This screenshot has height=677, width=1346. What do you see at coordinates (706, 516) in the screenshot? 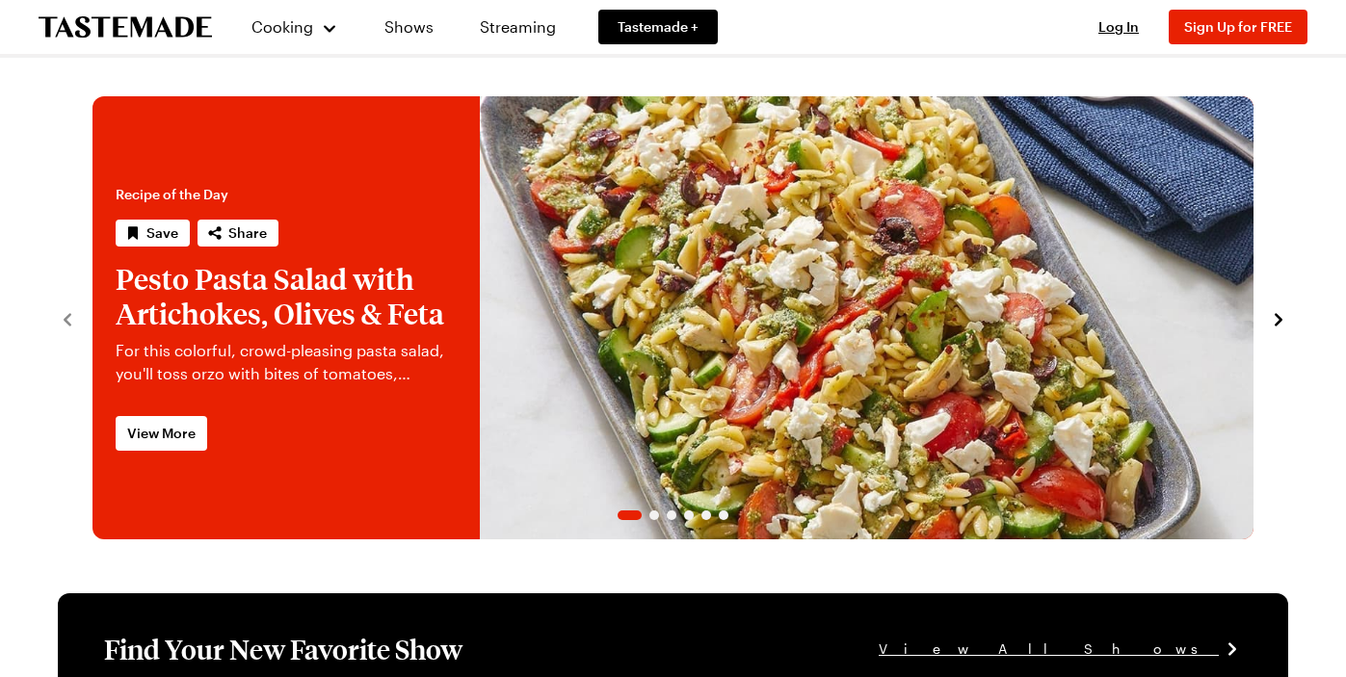
I see `span: Go to slide 5` at bounding box center [706, 516].